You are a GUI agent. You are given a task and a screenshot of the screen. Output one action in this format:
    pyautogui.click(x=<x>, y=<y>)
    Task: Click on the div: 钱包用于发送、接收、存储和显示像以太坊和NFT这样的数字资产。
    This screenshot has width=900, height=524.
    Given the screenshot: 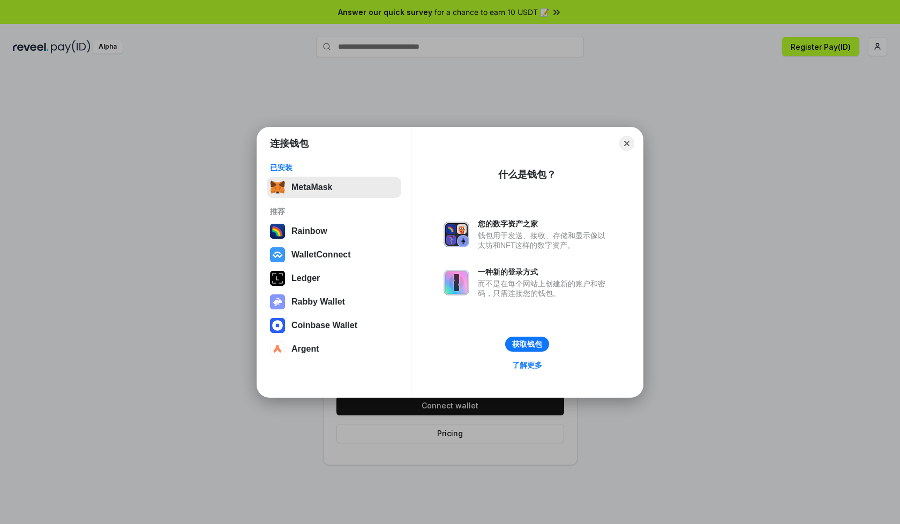 What is the action you would take?
    pyautogui.click(x=544, y=240)
    